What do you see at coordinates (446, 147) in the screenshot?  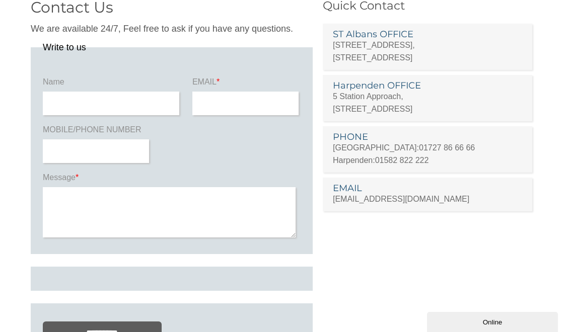 I see `a: 01727 86 66 66` at bounding box center [446, 147].